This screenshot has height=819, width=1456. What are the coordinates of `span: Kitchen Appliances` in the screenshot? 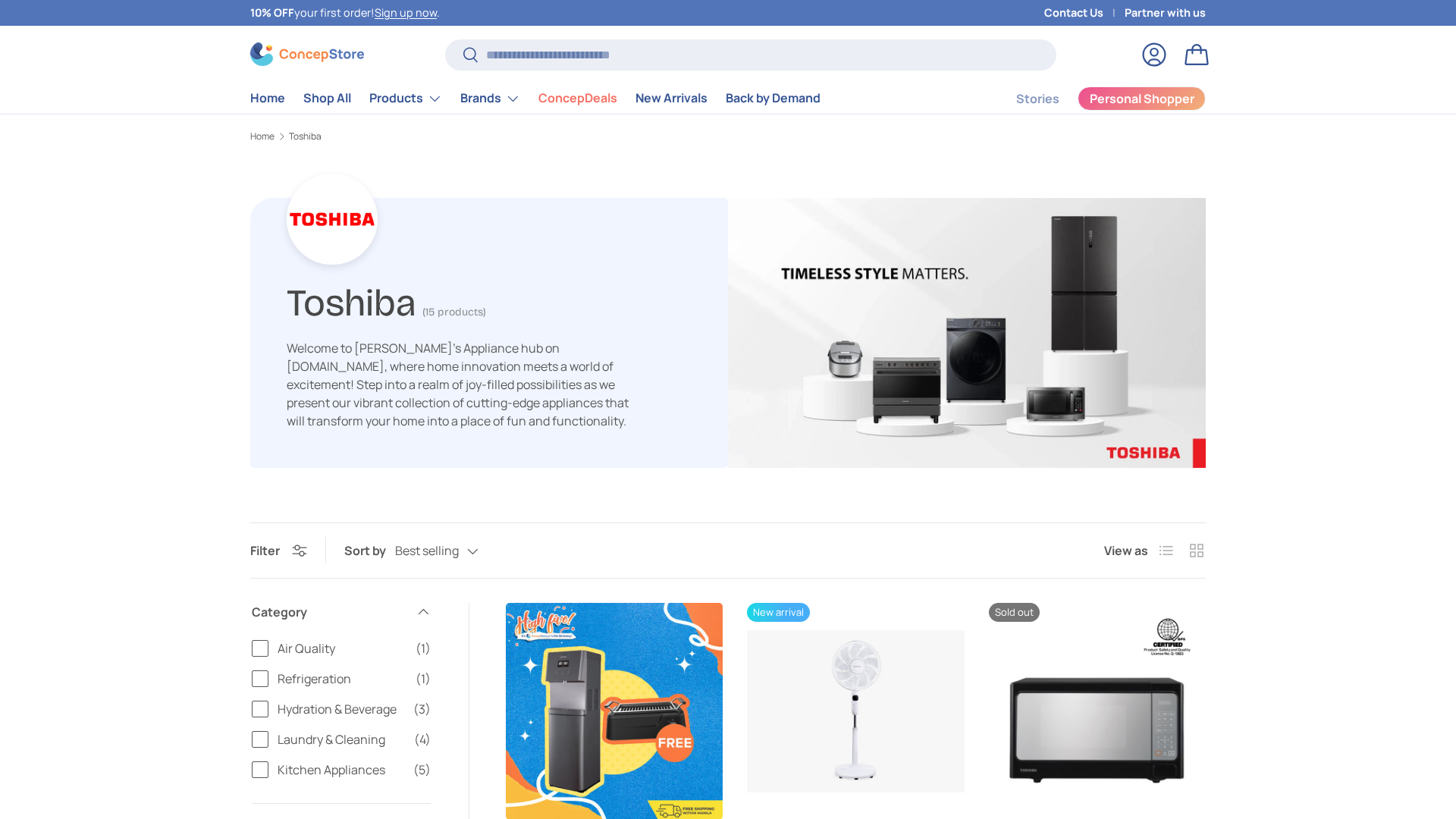 It's located at (340, 770).